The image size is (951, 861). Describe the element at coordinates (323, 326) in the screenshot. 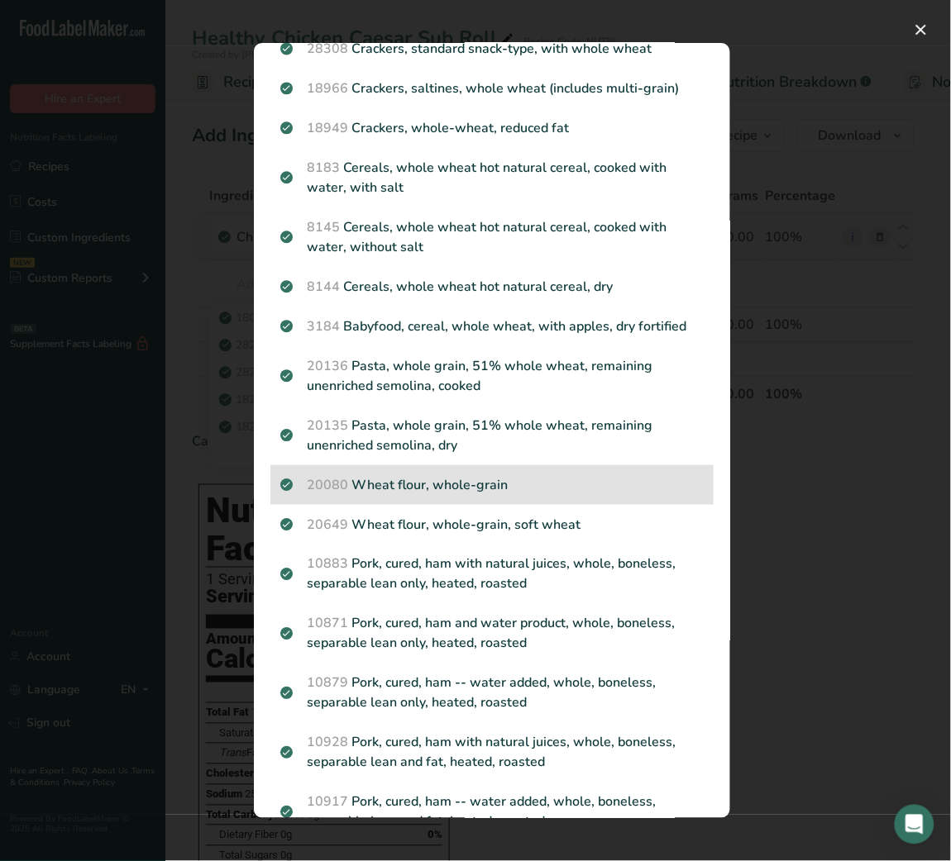

I see `span: 3184` at that location.